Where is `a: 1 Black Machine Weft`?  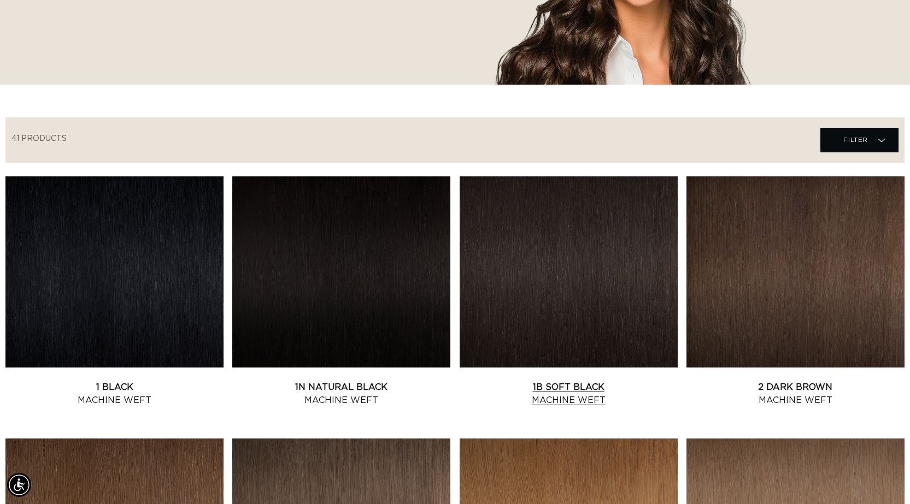
a: 1 Black Machine Weft is located at coordinates (114, 394).